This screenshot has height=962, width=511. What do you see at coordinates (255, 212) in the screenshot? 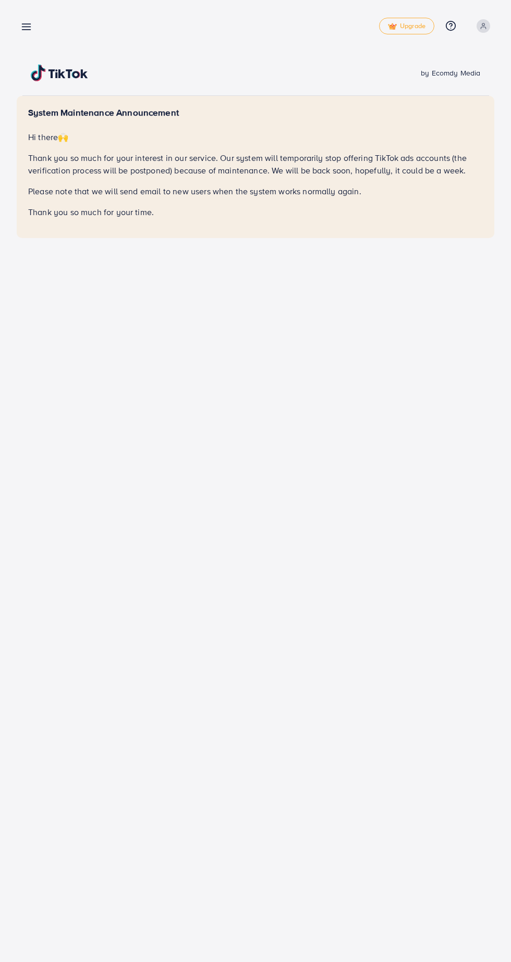
I see `p: Thank you so much for your time.` at bounding box center [255, 212].